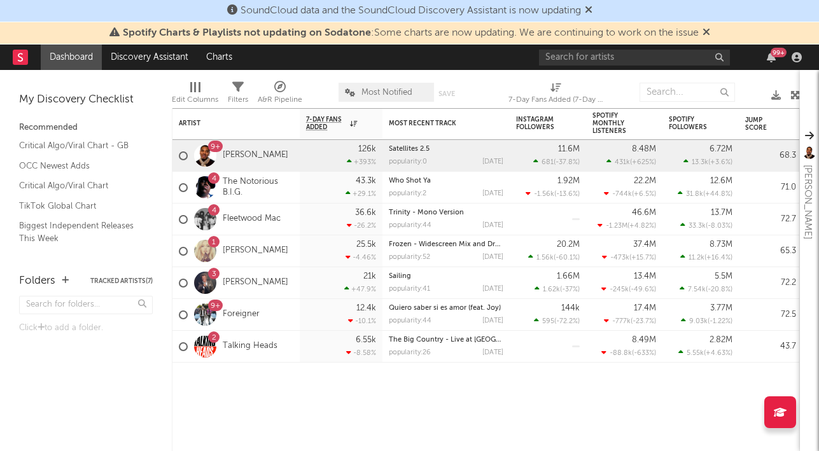 This screenshot has width=819, height=451. What do you see at coordinates (548, 321) in the screenshot?
I see `span: 595` at bounding box center [548, 321].